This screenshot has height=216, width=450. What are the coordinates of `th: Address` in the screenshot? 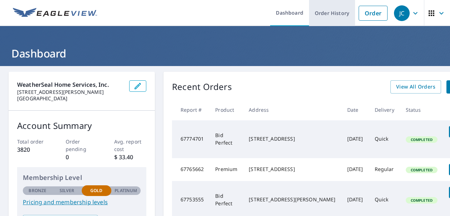 It's located at (292, 110).